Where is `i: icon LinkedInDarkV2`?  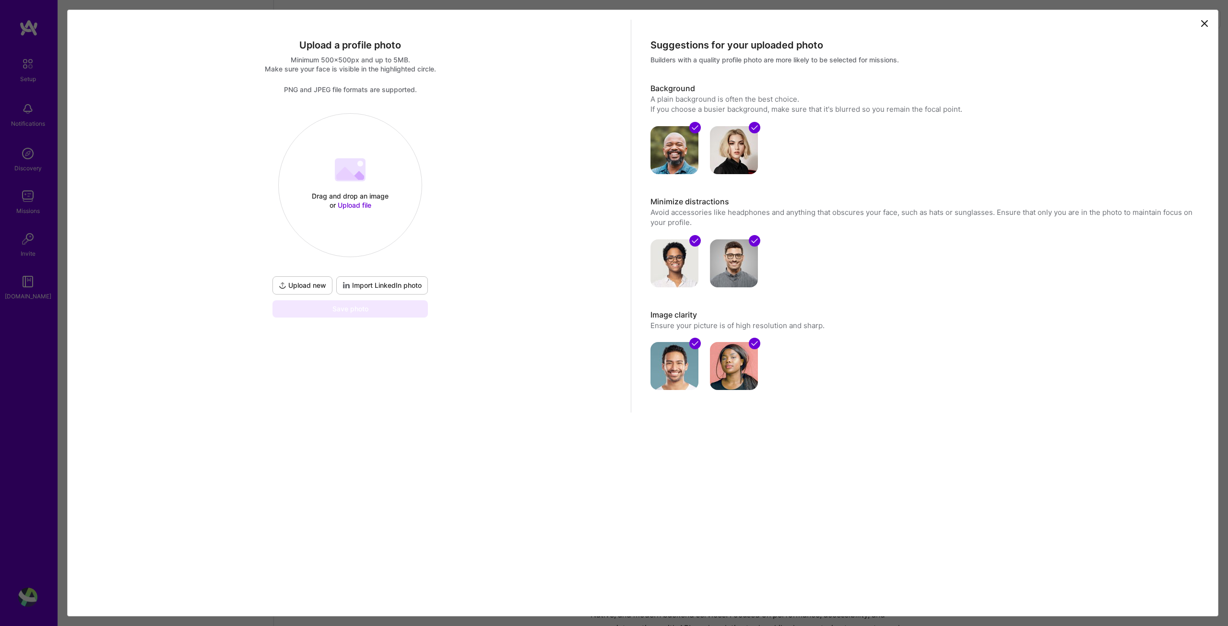 i: icon LinkedInDarkV2 is located at coordinates (346, 285).